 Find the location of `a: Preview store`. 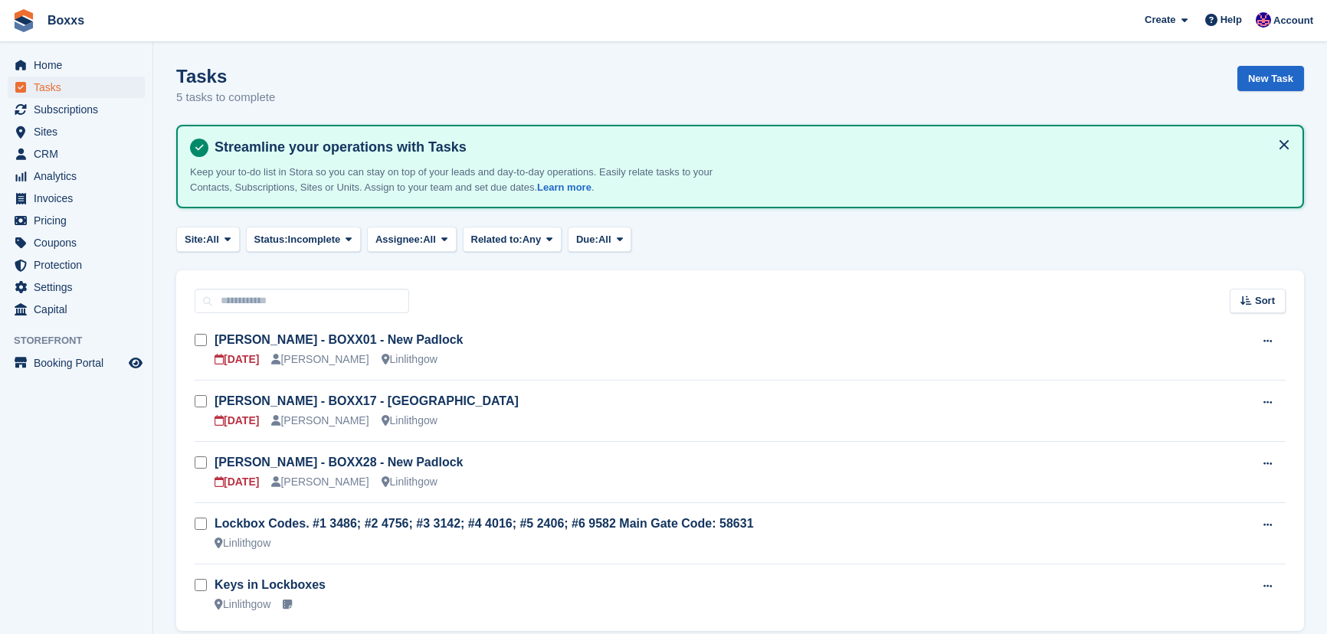

a: Preview store is located at coordinates (136, 363).